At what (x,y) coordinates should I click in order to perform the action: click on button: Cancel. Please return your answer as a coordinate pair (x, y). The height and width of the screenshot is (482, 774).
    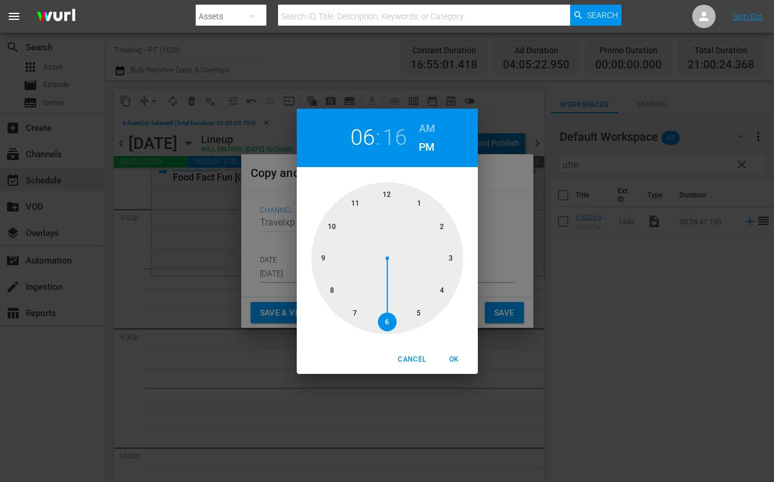
    Looking at the image, I should click on (412, 359).